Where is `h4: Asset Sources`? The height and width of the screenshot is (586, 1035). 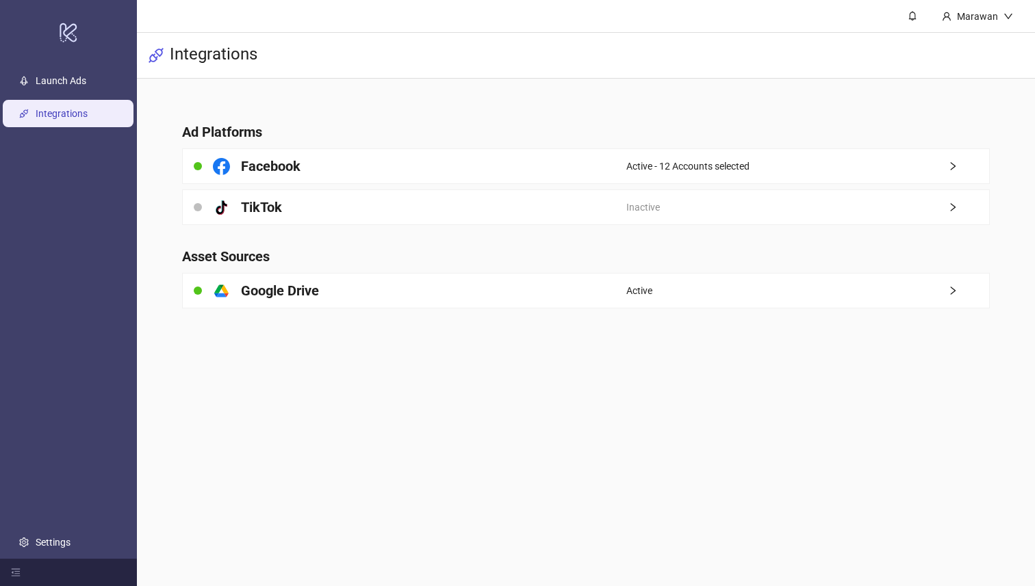 h4: Asset Sources is located at coordinates (585, 257).